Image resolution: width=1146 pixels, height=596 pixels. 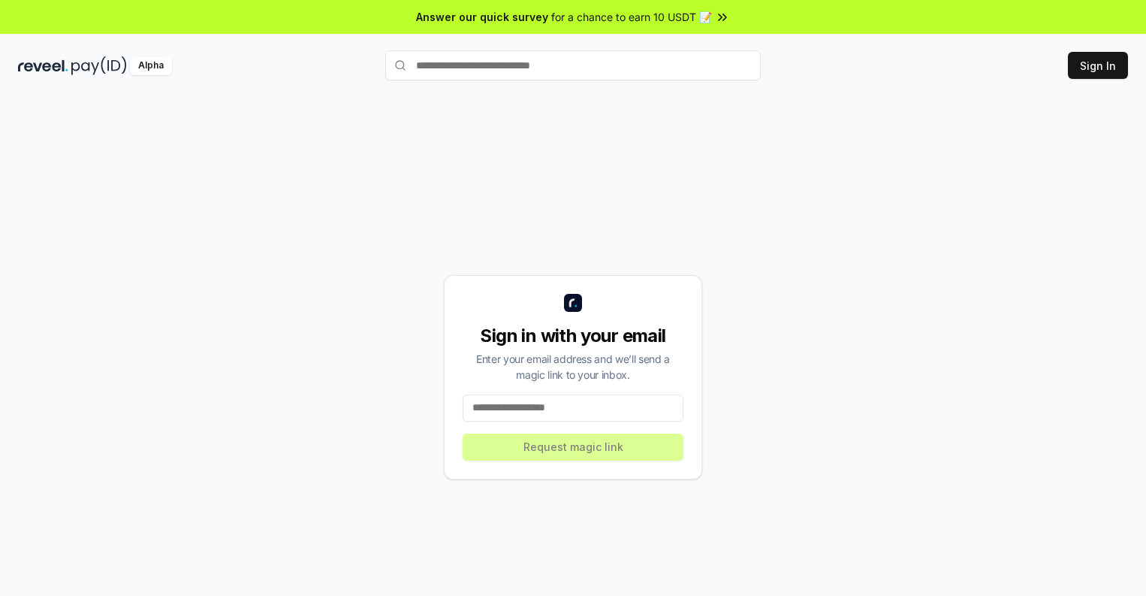 What do you see at coordinates (99, 65) in the screenshot?
I see `img: pay_id` at bounding box center [99, 65].